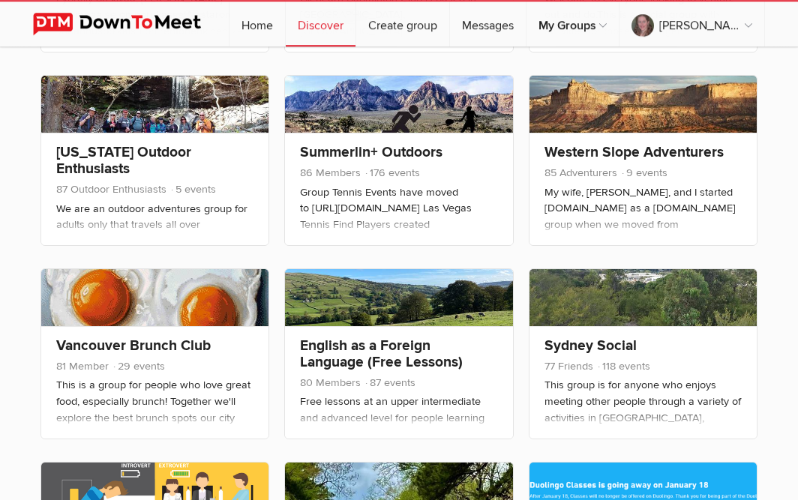 This screenshot has height=500, width=798. What do you see at coordinates (133, 346) in the screenshot?
I see `a: Vancouver Brunch Club` at bounding box center [133, 346].